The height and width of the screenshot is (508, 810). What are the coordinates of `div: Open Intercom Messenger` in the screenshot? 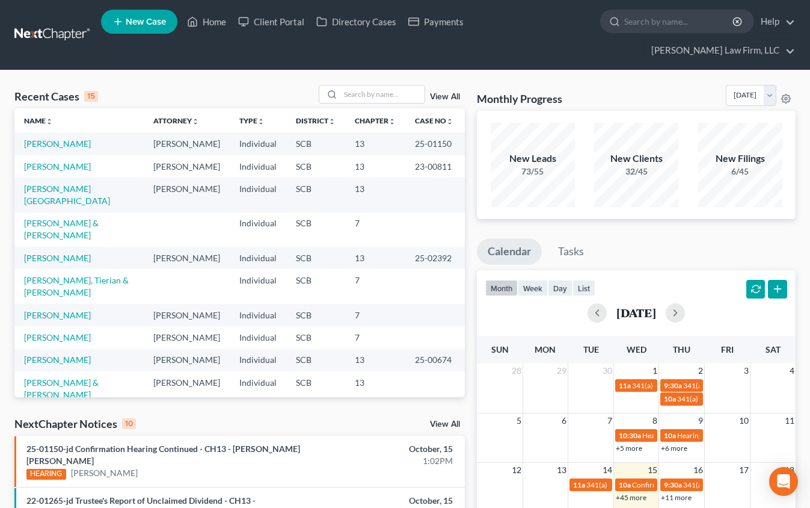 It's located at (784, 481).